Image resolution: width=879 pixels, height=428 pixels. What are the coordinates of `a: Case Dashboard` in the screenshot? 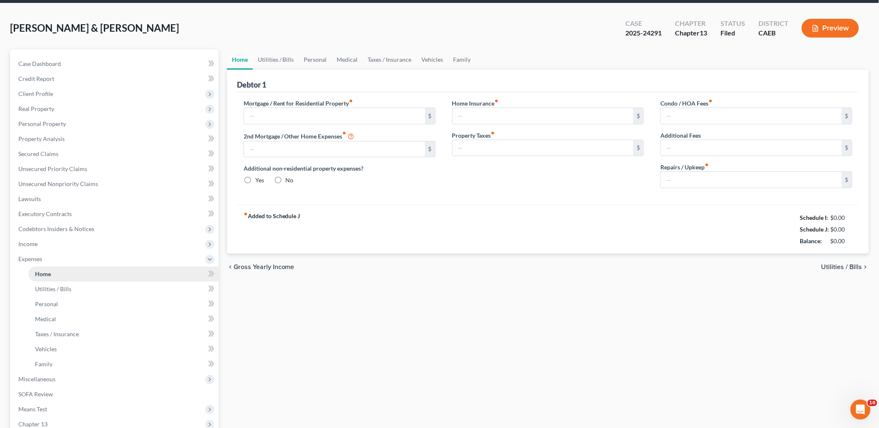 It's located at (115, 64).